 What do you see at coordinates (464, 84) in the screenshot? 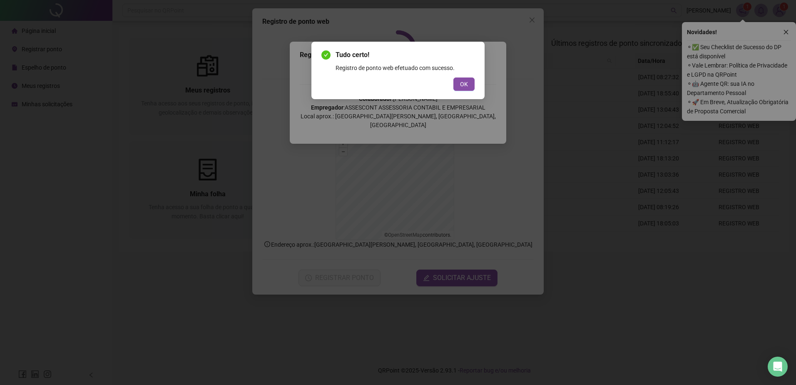
I see `span: OK` at bounding box center [464, 84].